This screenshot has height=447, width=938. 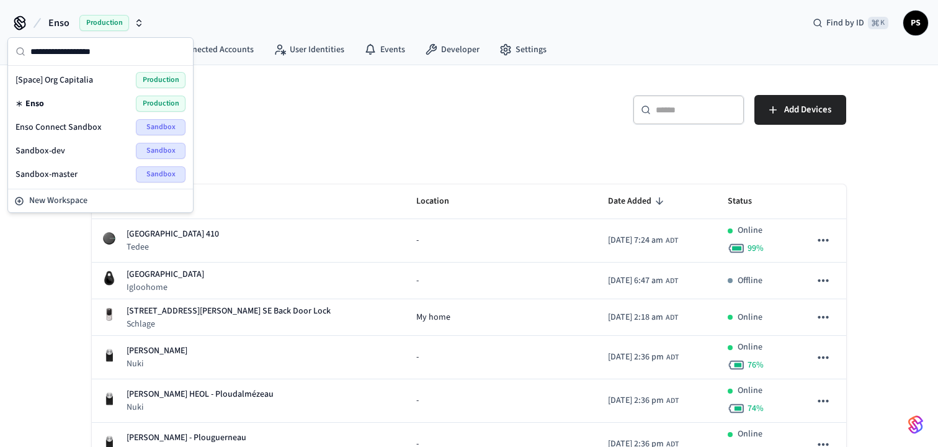 What do you see at coordinates (109, 238) in the screenshot?
I see `img: Tedee Smart Lock` at bounding box center [109, 238].